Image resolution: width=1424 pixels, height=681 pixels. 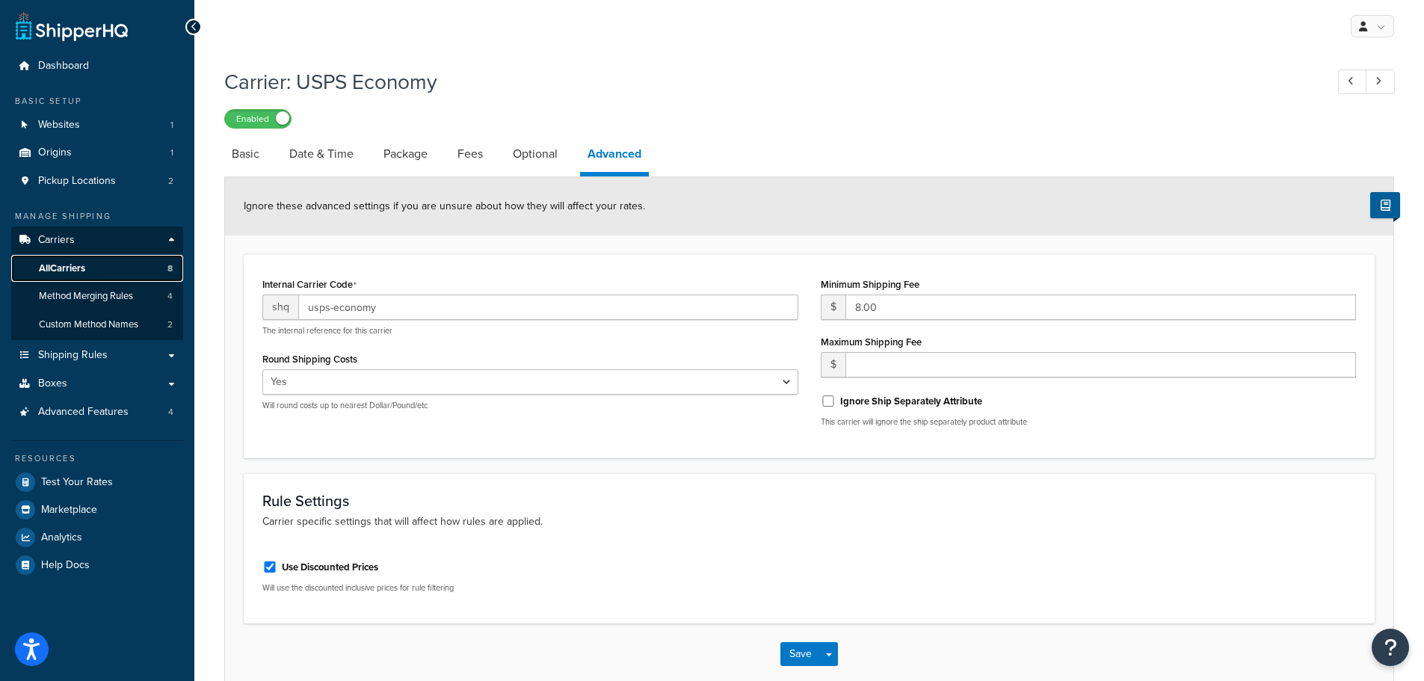 I want to click on a: Custom Method Names2, so click(x=97, y=324).